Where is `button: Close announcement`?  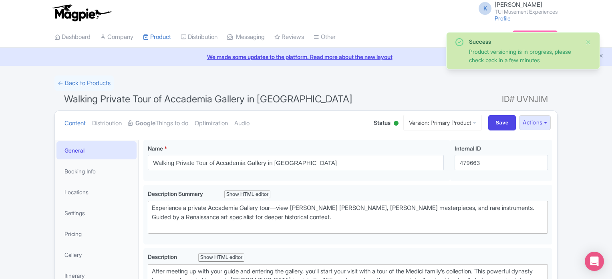 button: Close announcement is located at coordinates (601, 56).